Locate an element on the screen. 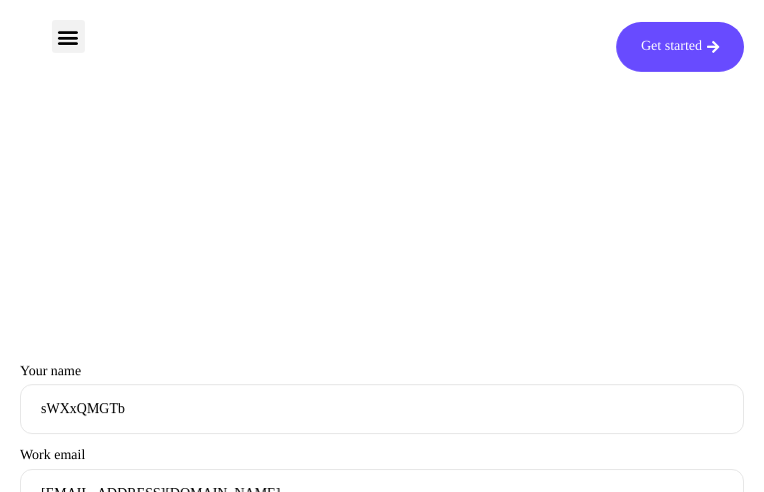 The height and width of the screenshot is (492, 764). input: Your name is located at coordinates (381, 409).